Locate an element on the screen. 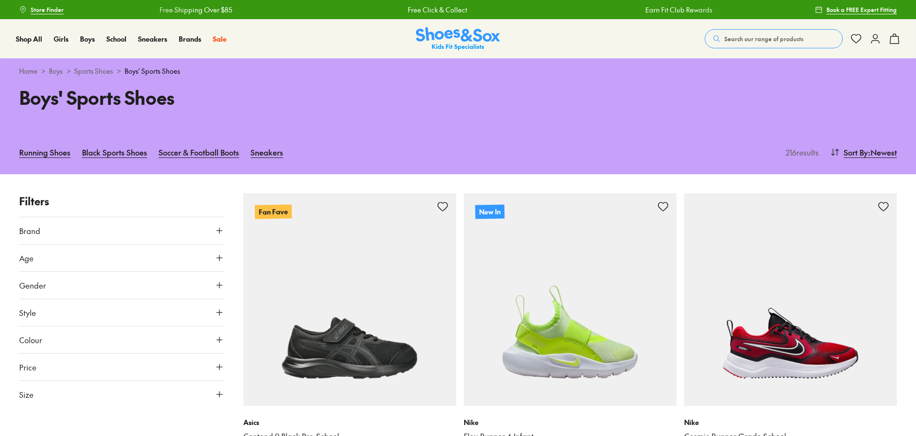 The height and width of the screenshot is (436, 916). a: Sale is located at coordinates (219, 39).